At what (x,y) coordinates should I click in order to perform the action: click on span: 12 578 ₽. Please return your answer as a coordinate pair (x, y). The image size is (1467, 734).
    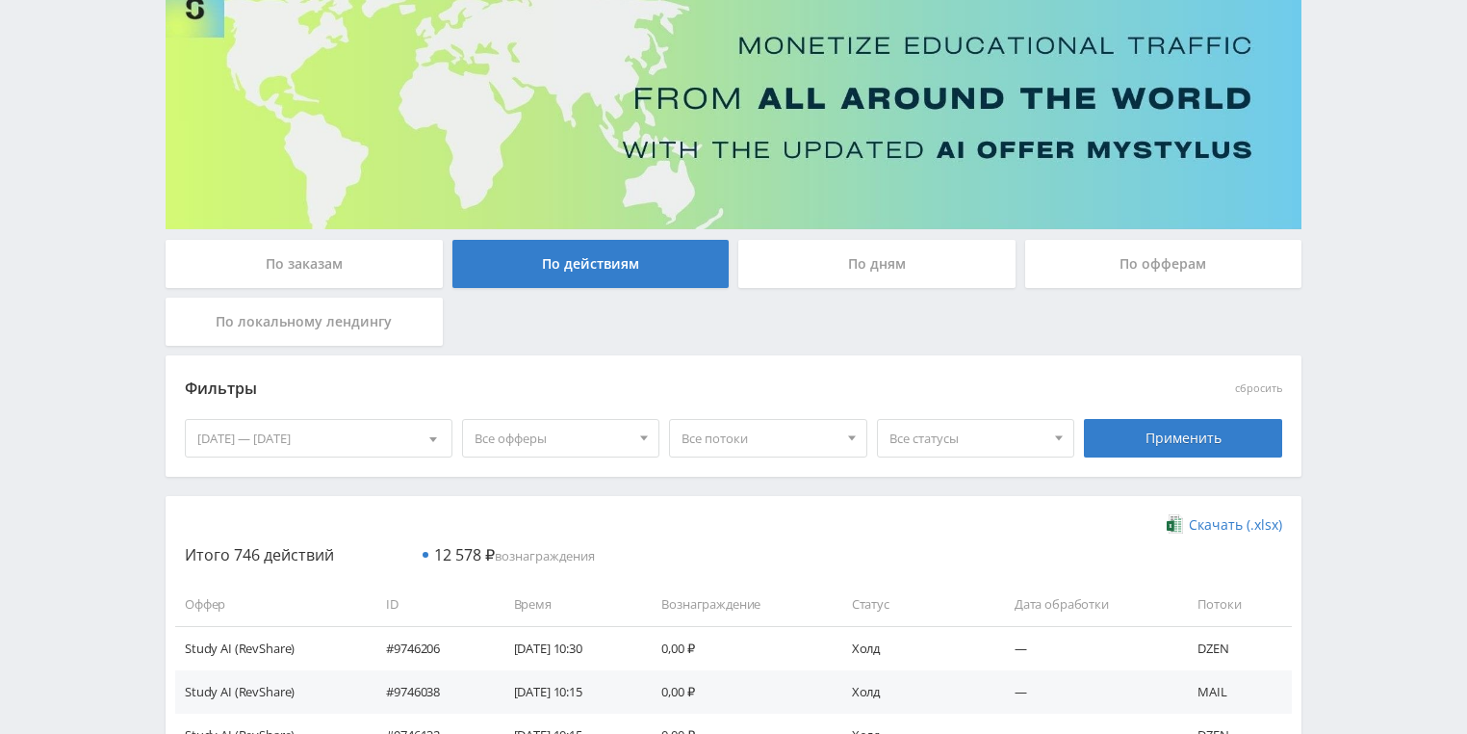
    Looking at the image, I should click on (464, 555).